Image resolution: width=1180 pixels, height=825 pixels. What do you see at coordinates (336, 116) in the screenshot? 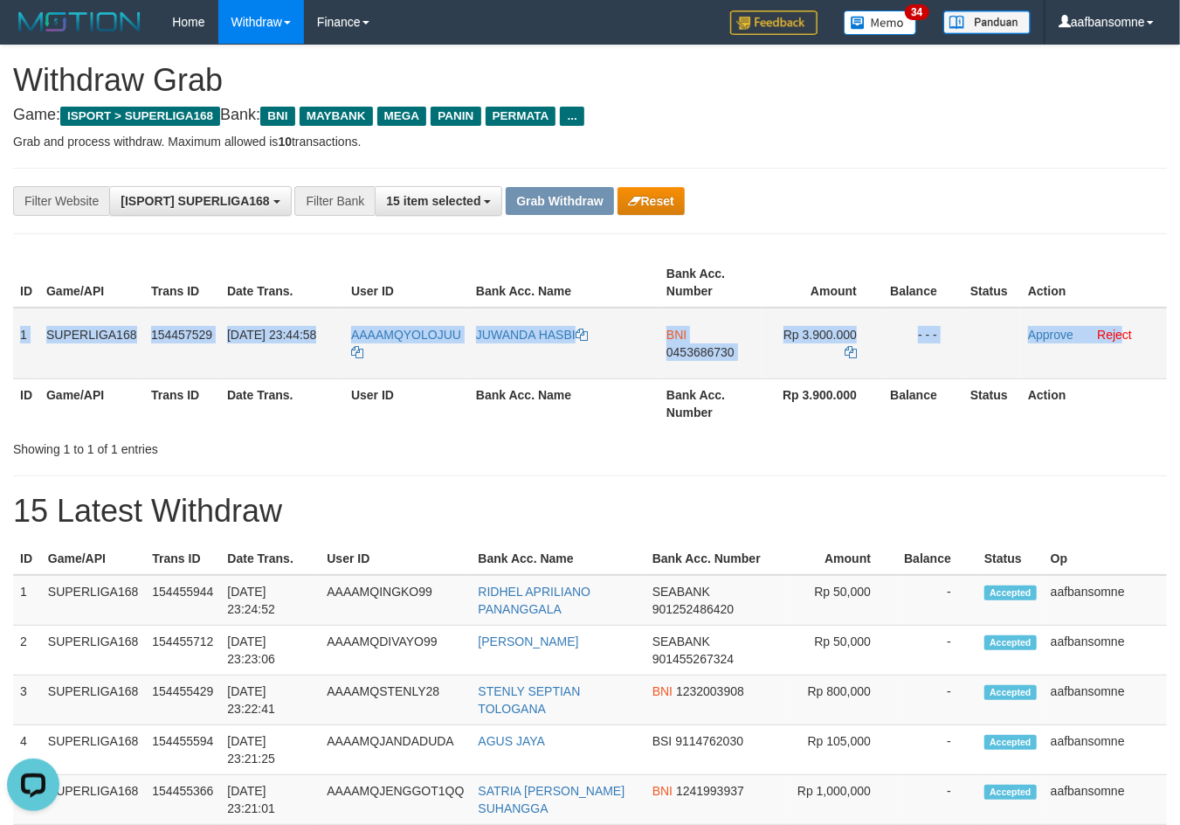
I see `span: MAYBANK` at bounding box center [336, 116].